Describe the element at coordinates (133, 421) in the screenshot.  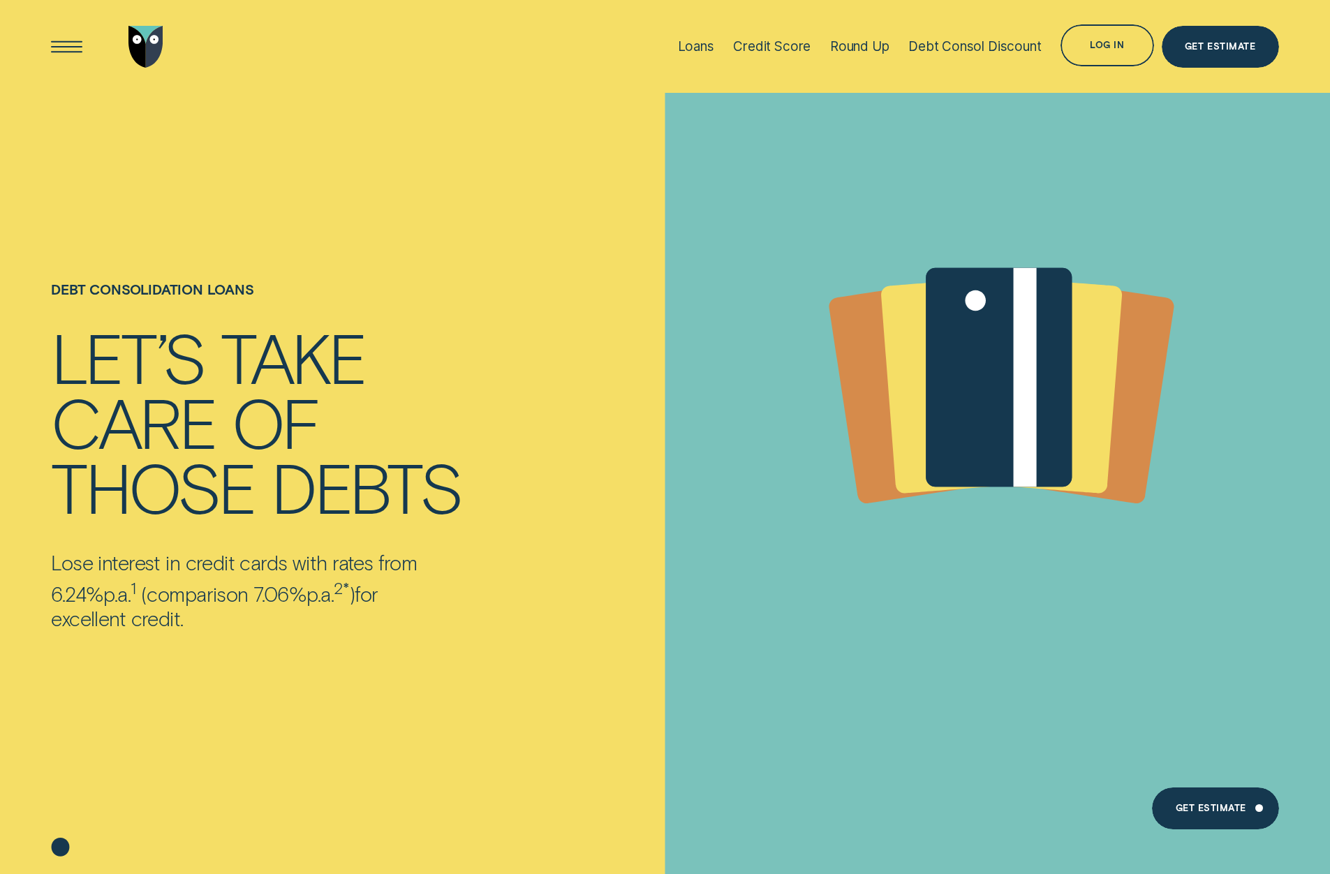
I see `div: CARE` at that location.